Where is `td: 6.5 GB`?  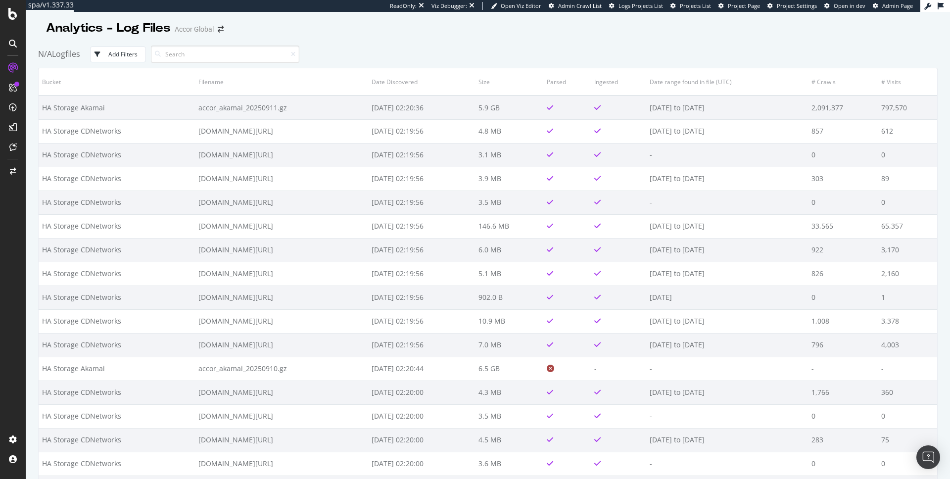 td: 6.5 GB is located at coordinates (509, 369).